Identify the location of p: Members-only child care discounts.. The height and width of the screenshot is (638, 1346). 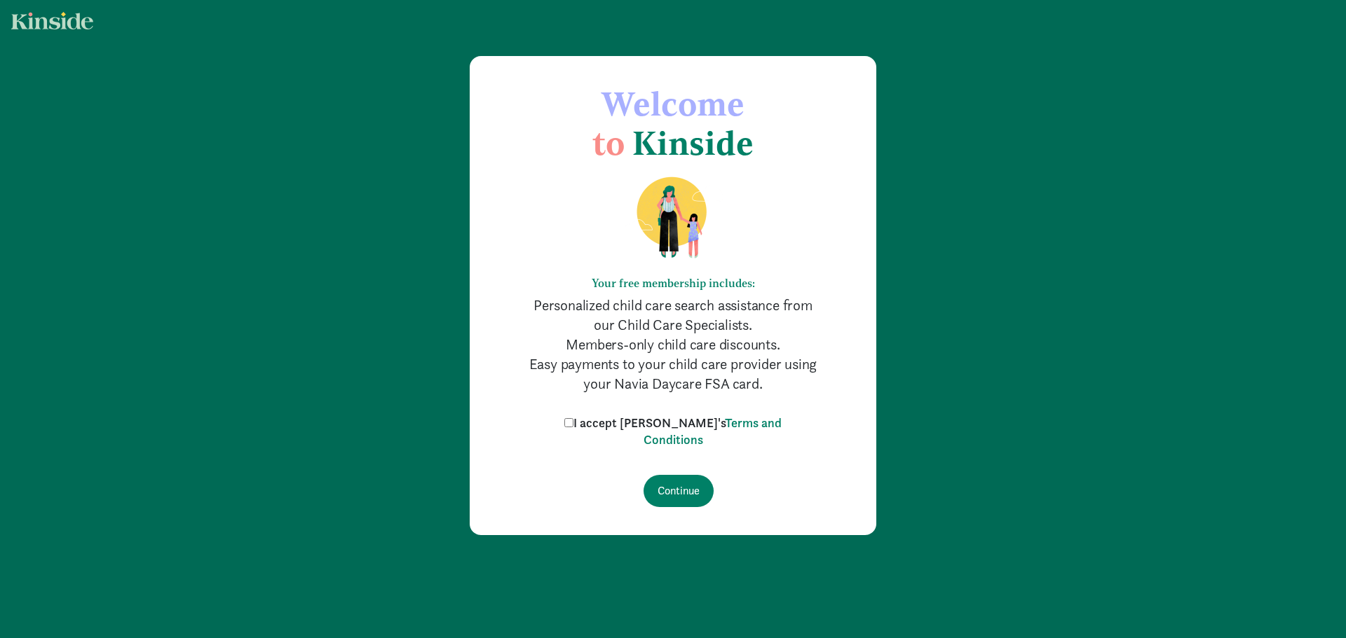
(673, 345).